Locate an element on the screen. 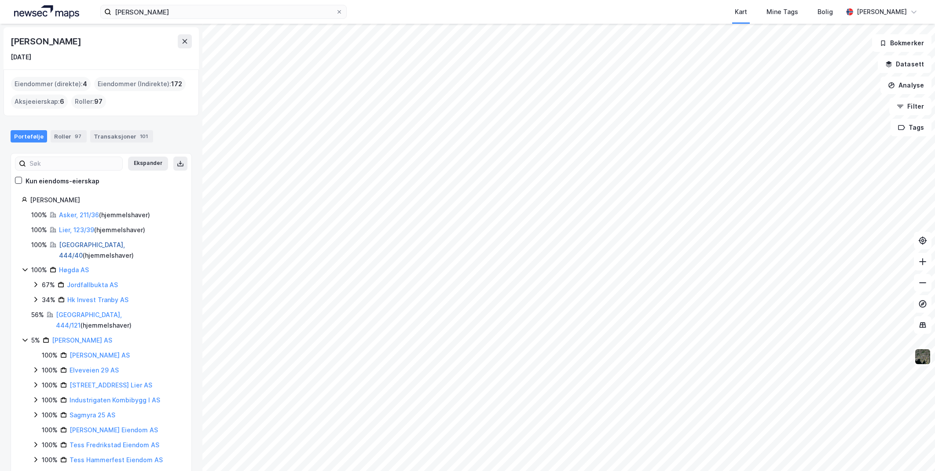 The height and width of the screenshot is (471, 935). div: Aksjeeierskap : is located at coordinates (39, 102).